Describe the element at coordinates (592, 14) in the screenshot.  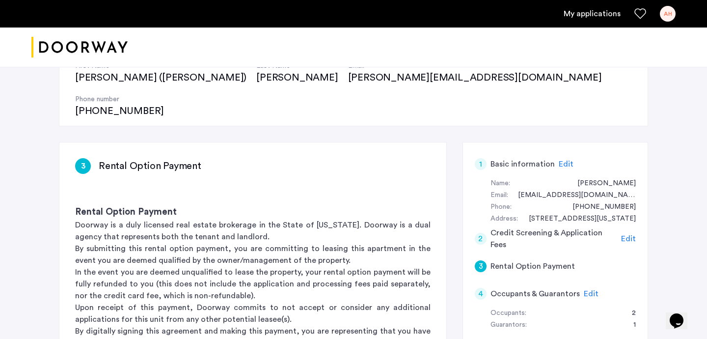
I see `a: My application` at that location.